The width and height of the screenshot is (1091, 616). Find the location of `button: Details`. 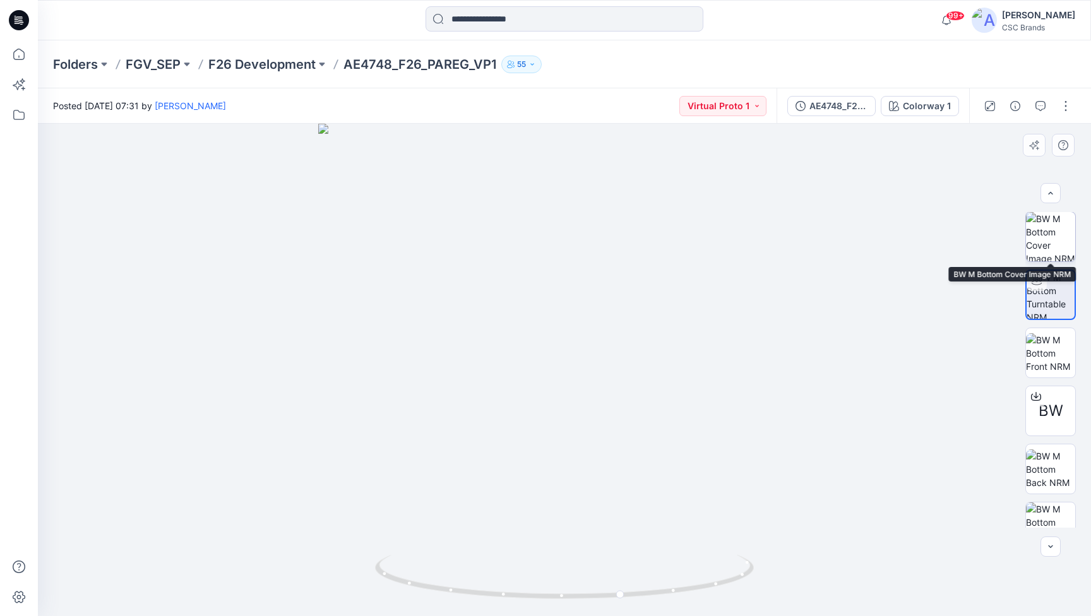

button: Details is located at coordinates (1015, 106).